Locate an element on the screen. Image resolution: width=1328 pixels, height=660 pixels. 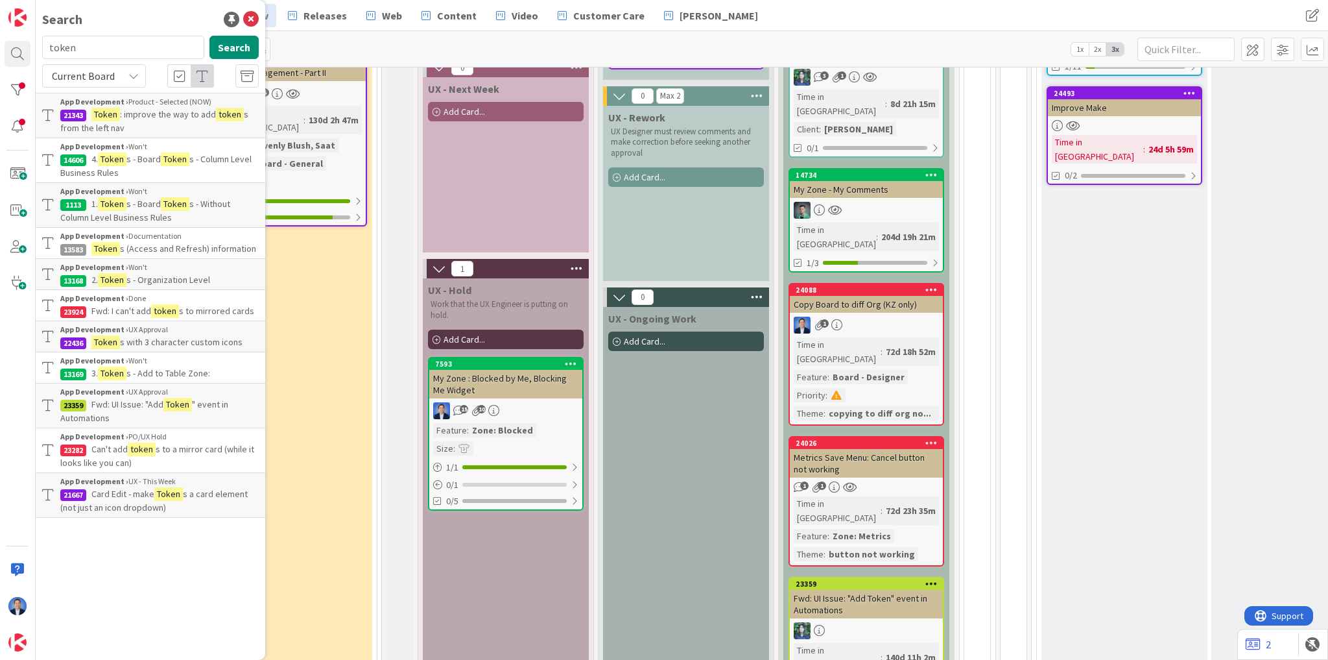
img: avatar is located at coordinates (18, 642).